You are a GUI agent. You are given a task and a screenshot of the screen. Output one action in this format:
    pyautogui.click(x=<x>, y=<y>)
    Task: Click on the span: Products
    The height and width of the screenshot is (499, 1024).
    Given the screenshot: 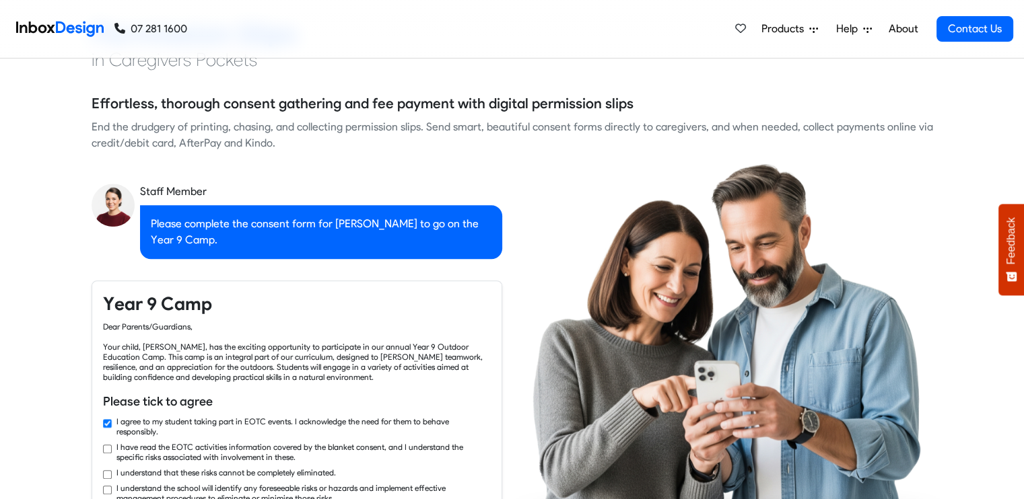 What is the action you would take?
    pyautogui.click(x=785, y=29)
    